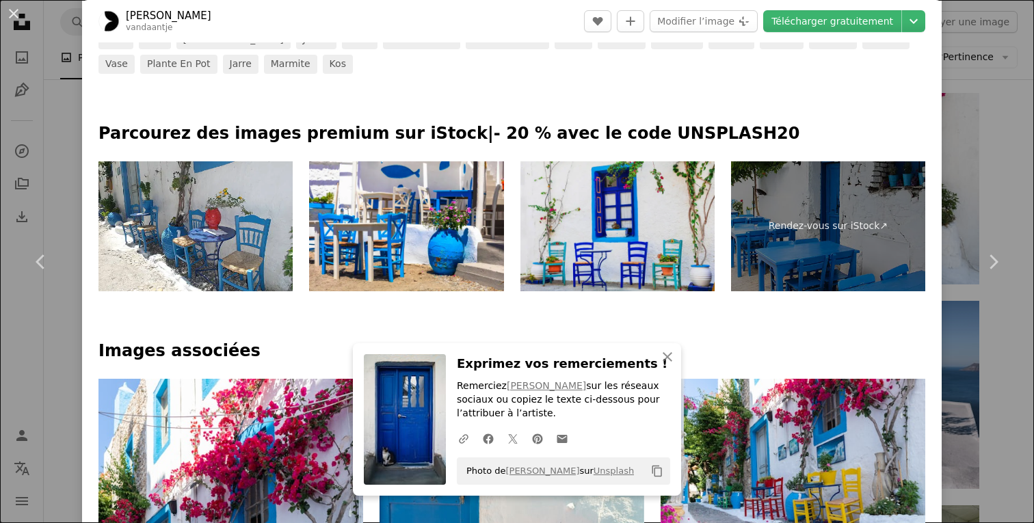 The image size is (1034, 523). Describe the element at coordinates (614, 471) in the screenshot. I see `a: Unsplash` at that location.